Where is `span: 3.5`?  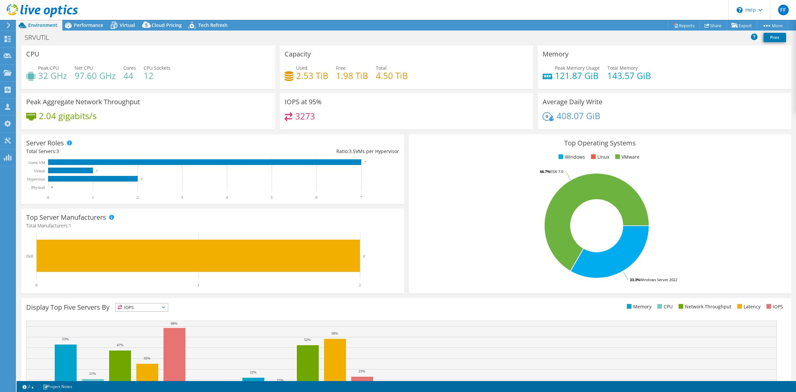
span: 3.5 is located at coordinates (352, 151).